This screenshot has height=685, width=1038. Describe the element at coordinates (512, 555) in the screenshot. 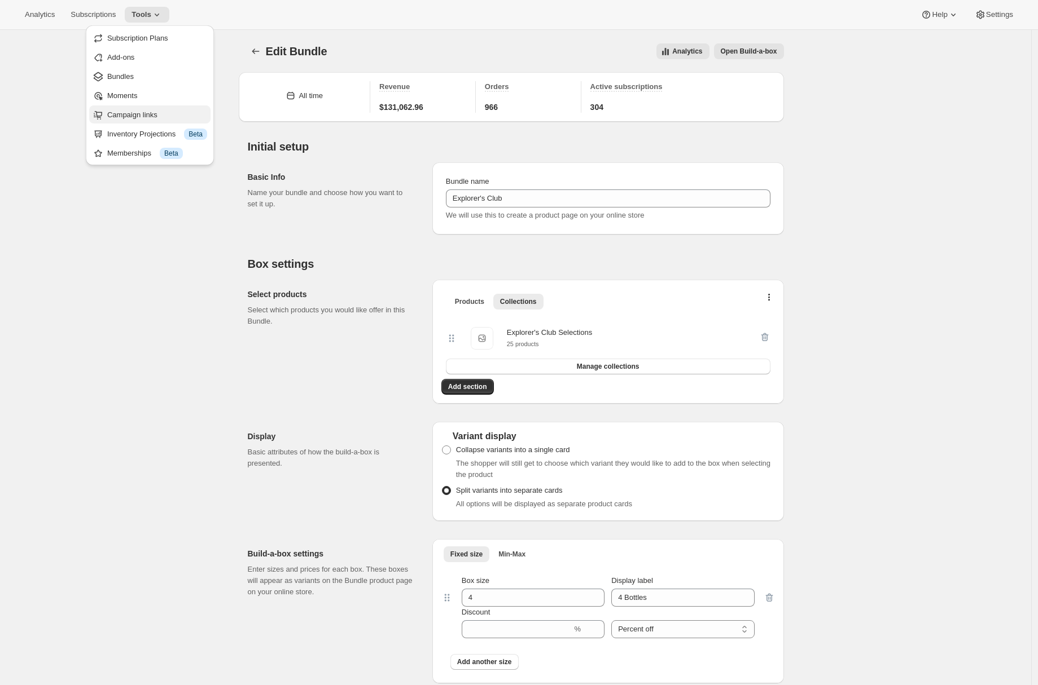

I see `span: Min-Max` at that location.